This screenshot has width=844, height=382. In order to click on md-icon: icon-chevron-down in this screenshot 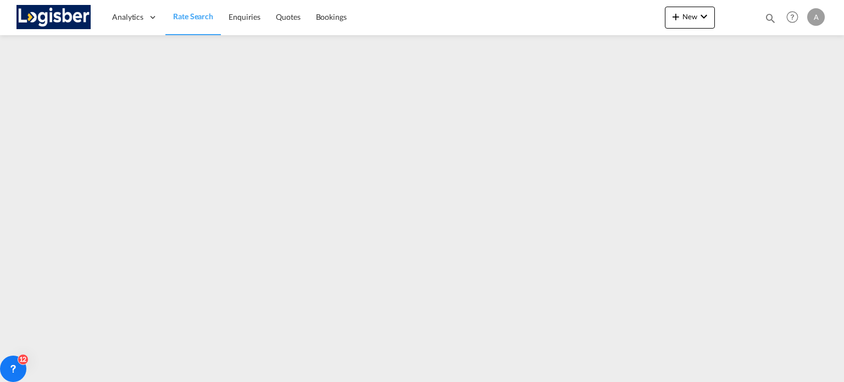, I will do `click(704, 16)`.